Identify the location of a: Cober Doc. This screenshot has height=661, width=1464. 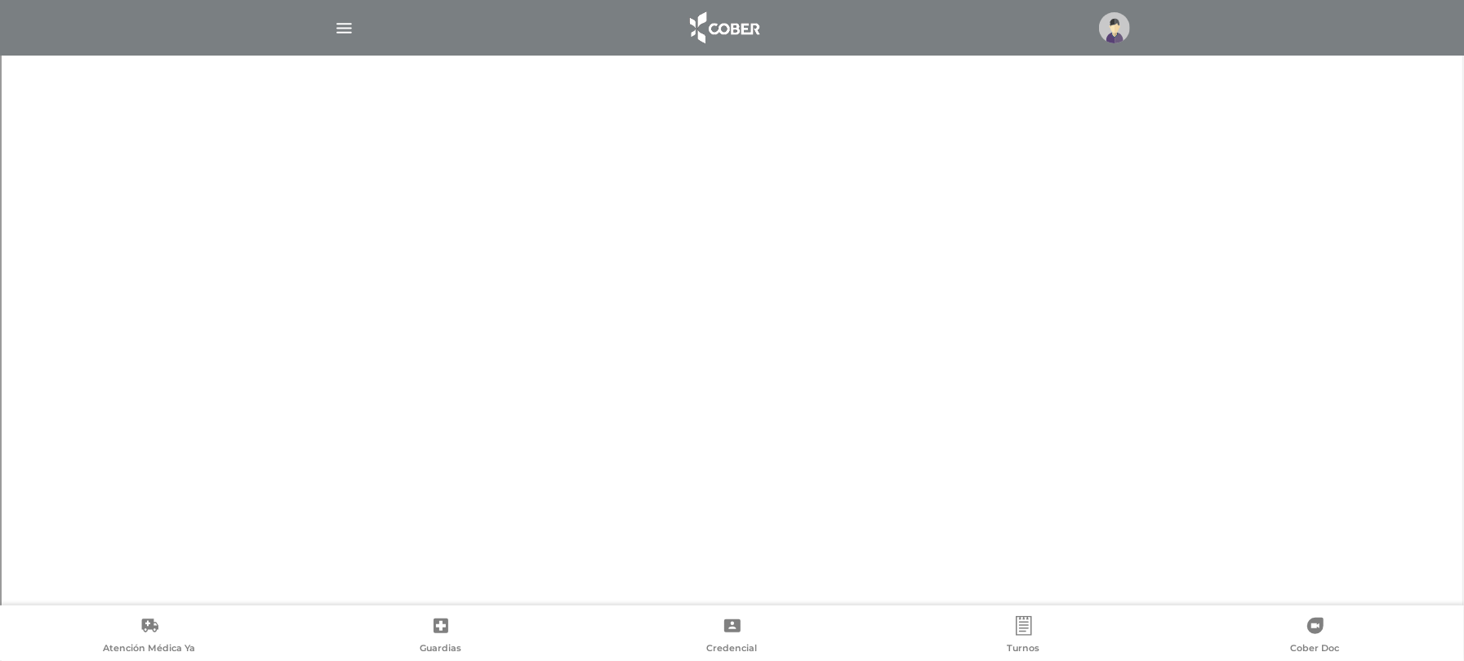
(1315, 636).